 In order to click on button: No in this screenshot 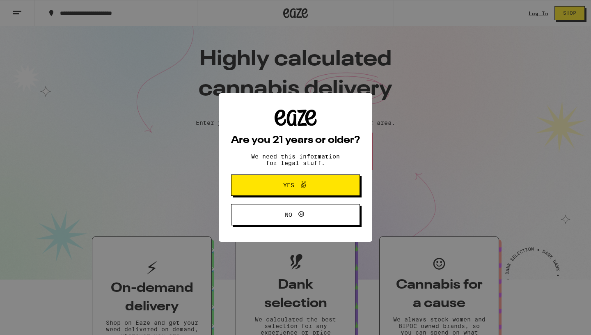, I will do `click(295, 215)`.